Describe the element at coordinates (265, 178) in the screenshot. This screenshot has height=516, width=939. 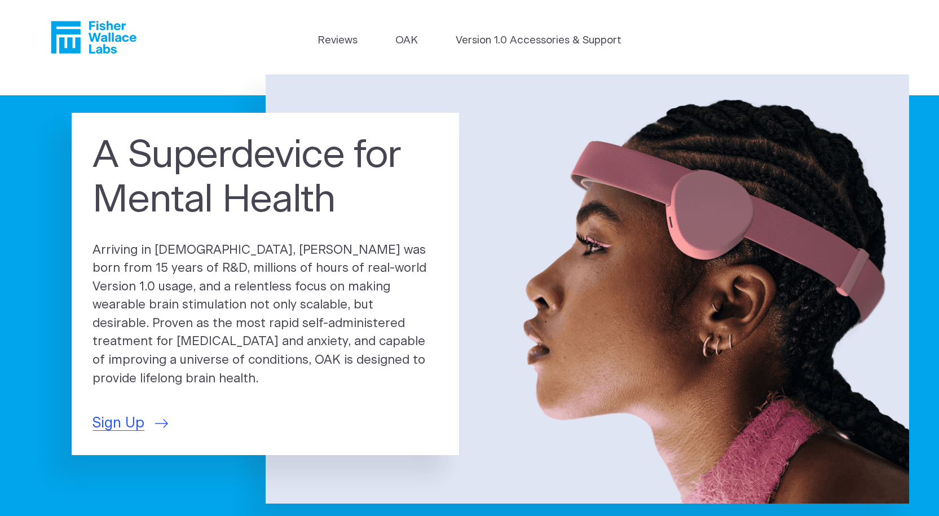
I see `h1: A Superdevice for Mental Health` at that location.